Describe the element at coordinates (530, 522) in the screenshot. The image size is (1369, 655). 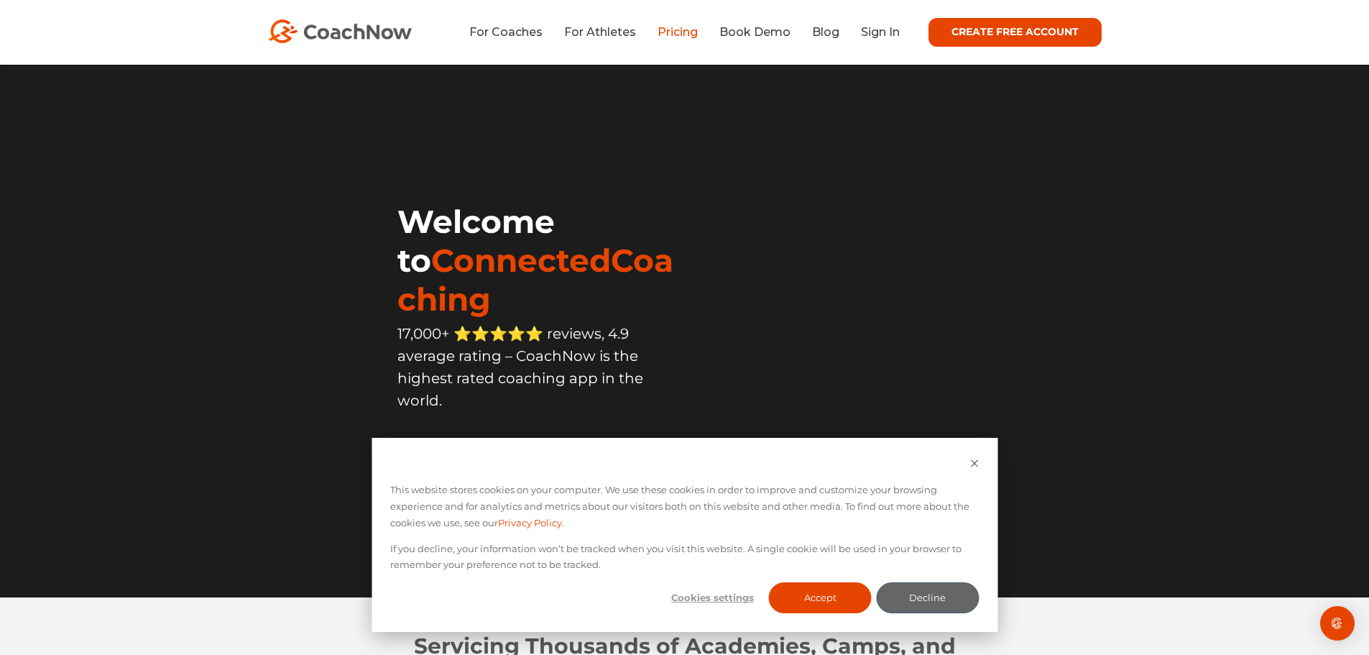
I see `a: Privacy Policy` at that location.